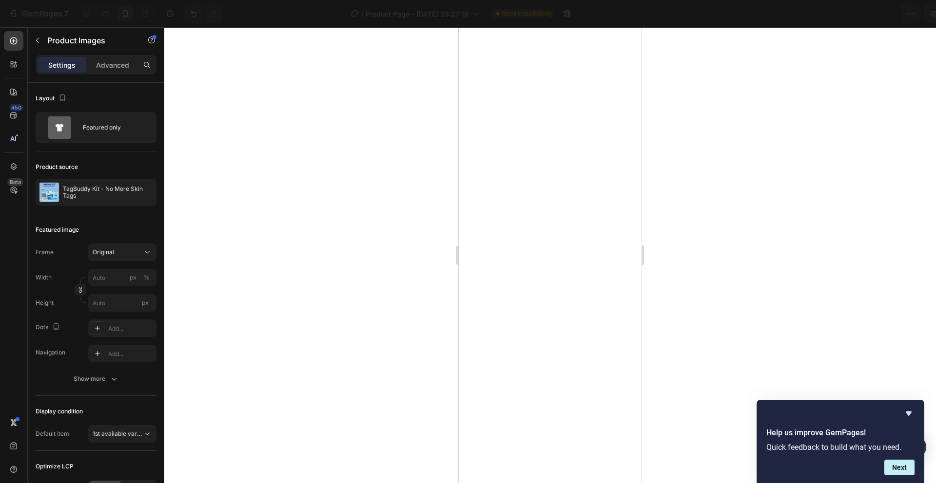 The image size is (936, 483). What do you see at coordinates (43, 278) in the screenshot?
I see `label: Width` at bounding box center [43, 278].